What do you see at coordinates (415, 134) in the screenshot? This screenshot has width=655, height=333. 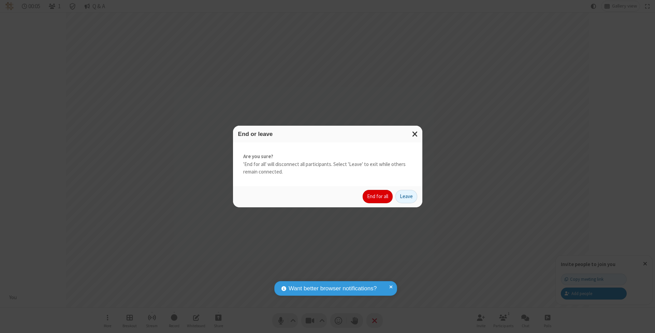 I see `button: Close modal` at bounding box center [415, 134].